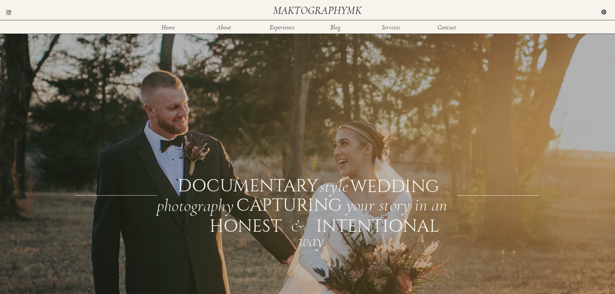  Describe the element at coordinates (224, 27) in the screenshot. I see `nav: About` at that location.